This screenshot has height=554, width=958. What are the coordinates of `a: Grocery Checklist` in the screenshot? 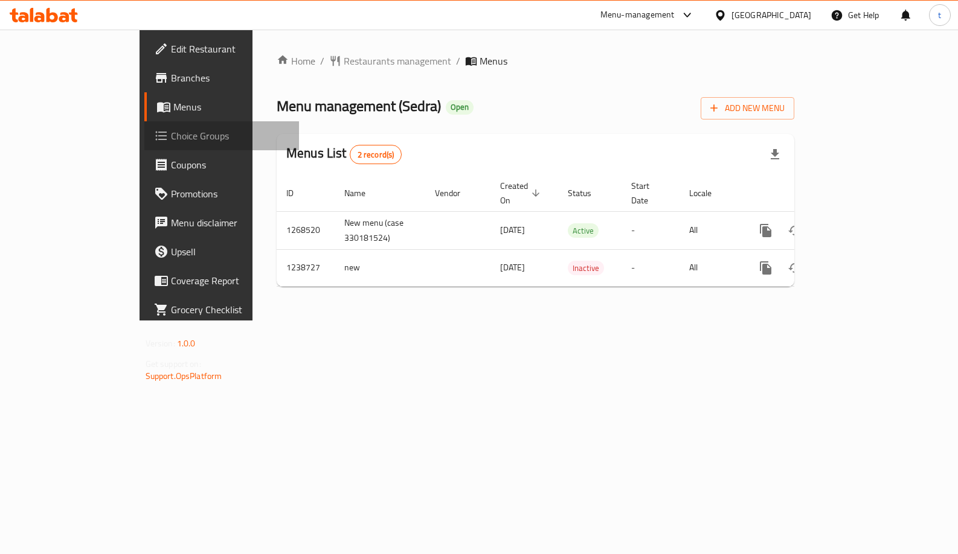 It's located at (222, 310).